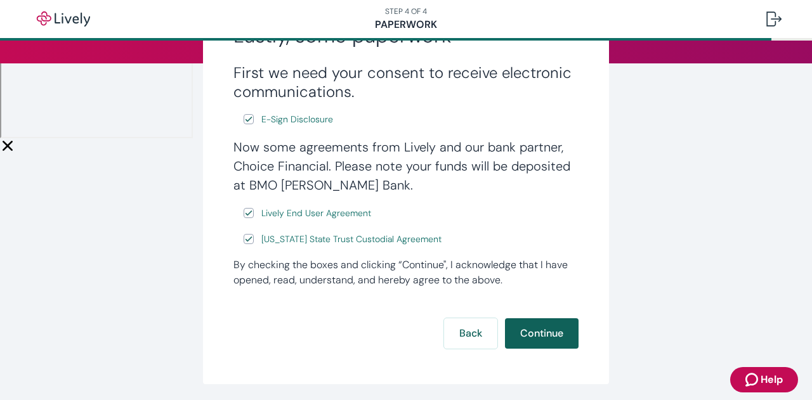 This screenshot has height=400, width=812. I want to click on span: Help, so click(771, 380).